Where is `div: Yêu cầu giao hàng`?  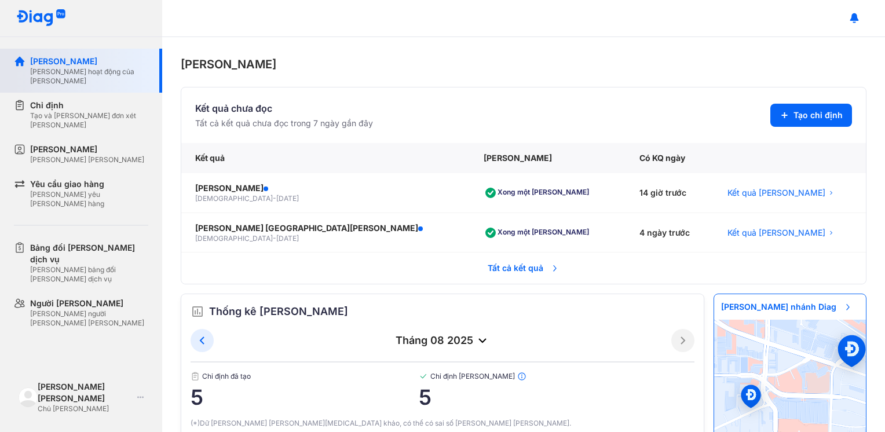
div: Yêu cầu giao hàng is located at coordinates (89, 184).